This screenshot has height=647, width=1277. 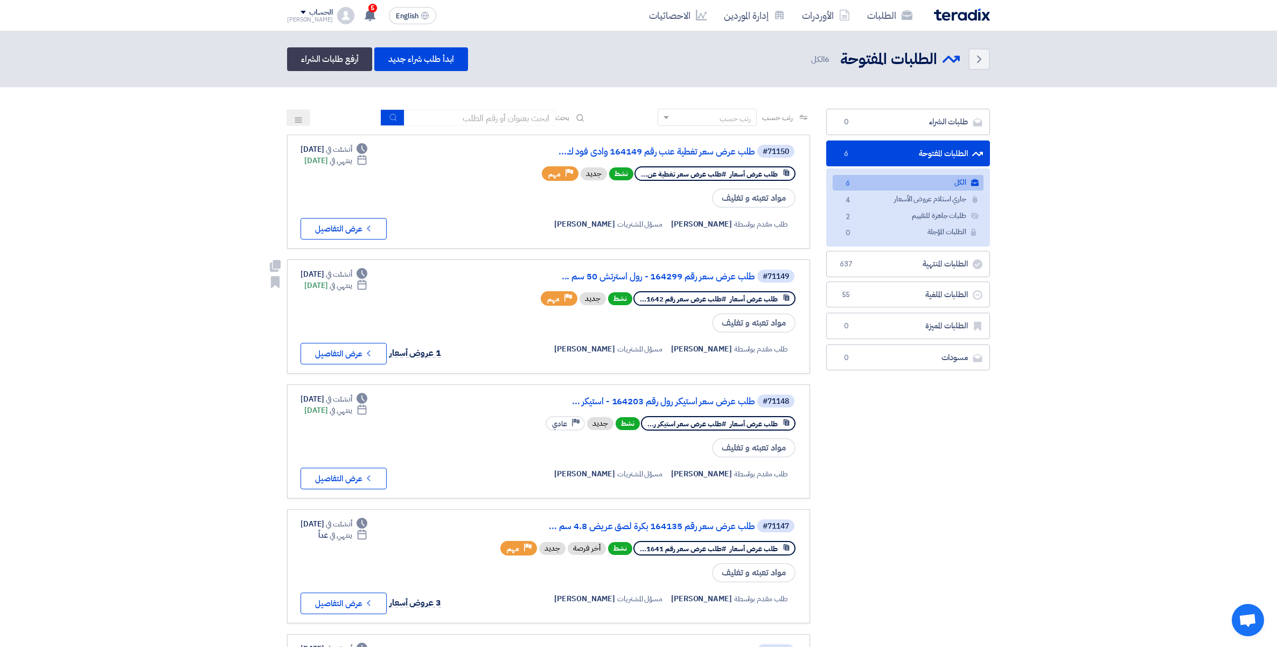 What do you see at coordinates (647, 152) in the screenshot?
I see `a: طلب عرض سعر تغطية عنب رقم 164149 وادى فود ك...` at bounding box center [647, 152].